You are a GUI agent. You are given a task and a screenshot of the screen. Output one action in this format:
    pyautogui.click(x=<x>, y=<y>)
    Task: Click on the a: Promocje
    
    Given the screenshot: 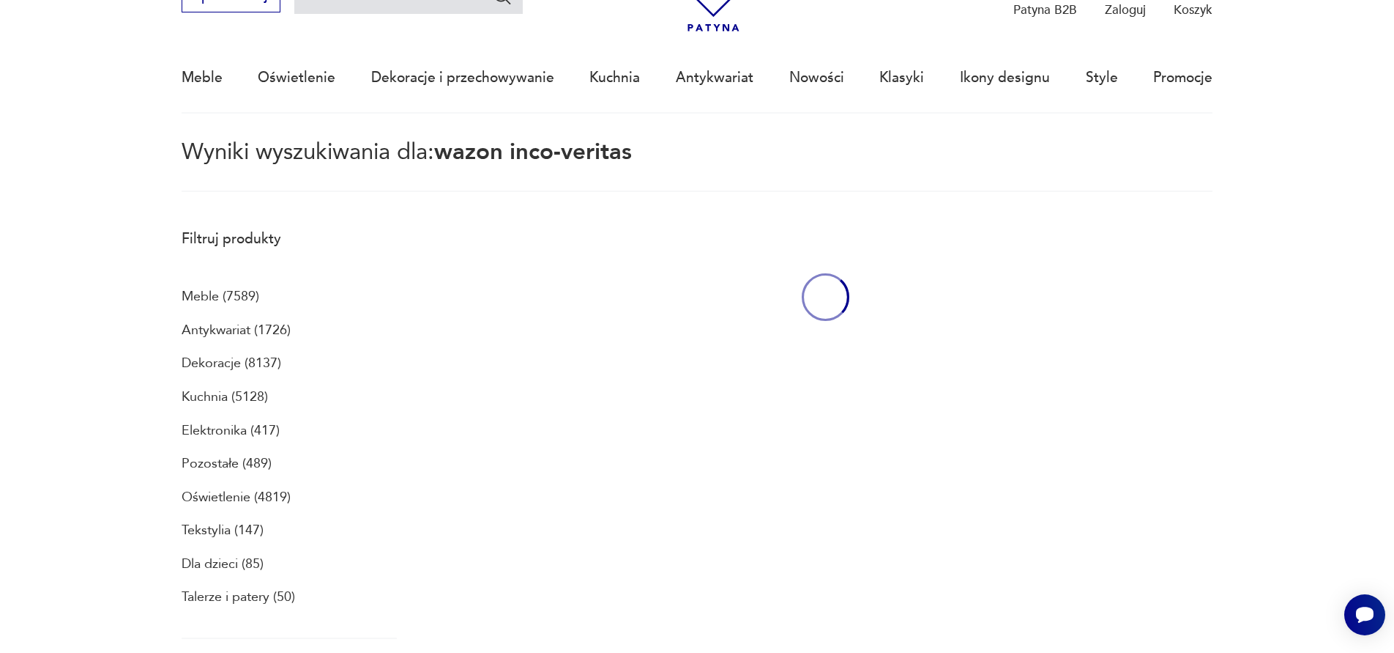 What is the action you would take?
    pyautogui.click(x=1183, y=78)
    